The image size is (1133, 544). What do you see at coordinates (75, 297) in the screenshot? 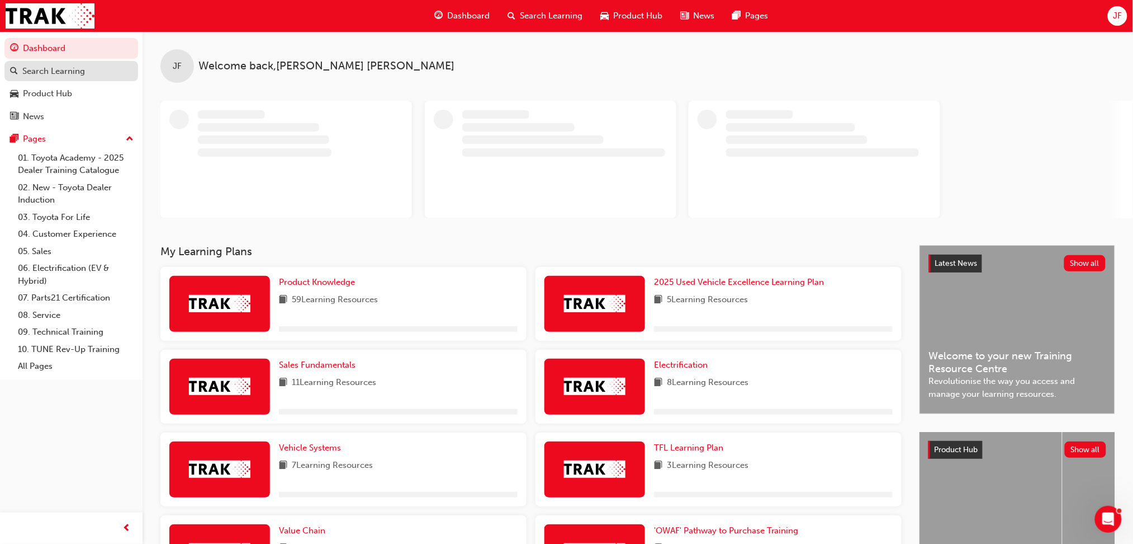
I see `a: 07. Parts21 Certification` at bounding box center [75, 297].